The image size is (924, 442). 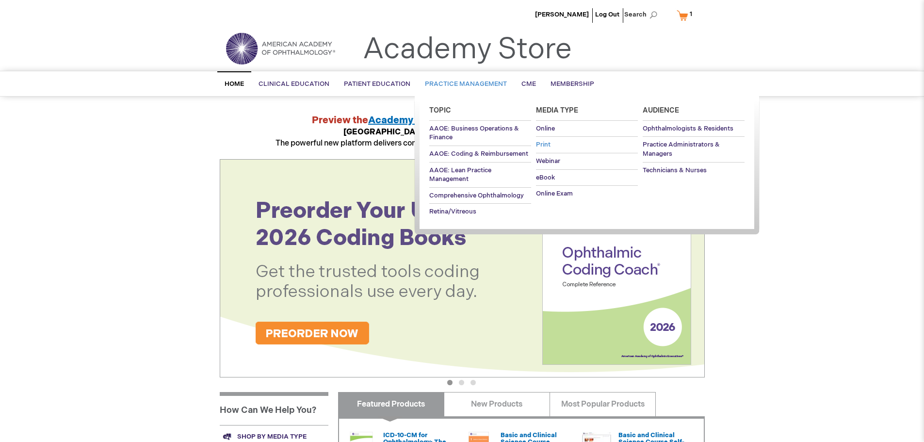 I want to click on button: 3 of 3, so click(x=473, y=382).